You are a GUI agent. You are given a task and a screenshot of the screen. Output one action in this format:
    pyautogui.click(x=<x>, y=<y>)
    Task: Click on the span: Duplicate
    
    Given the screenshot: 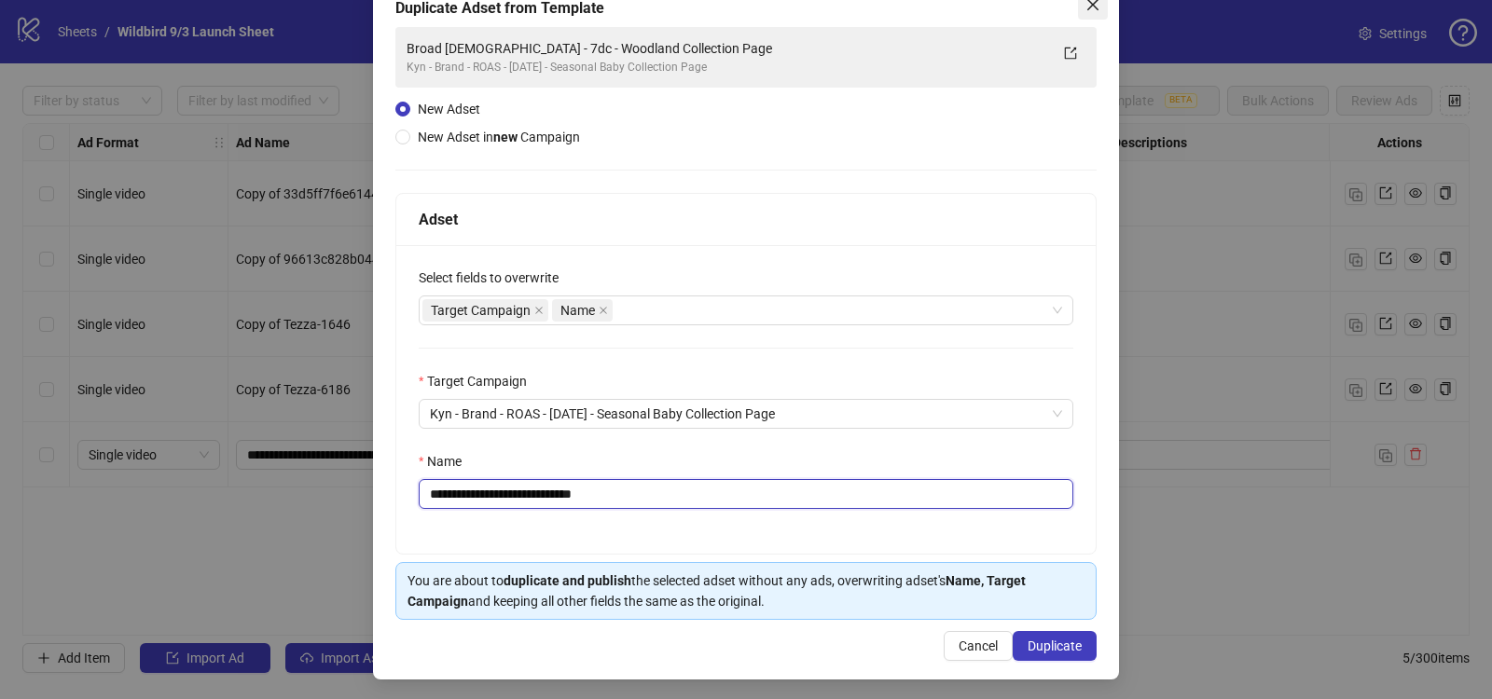 What is the action you would take?
    pyautogui.click(x=1054, y=646)
    